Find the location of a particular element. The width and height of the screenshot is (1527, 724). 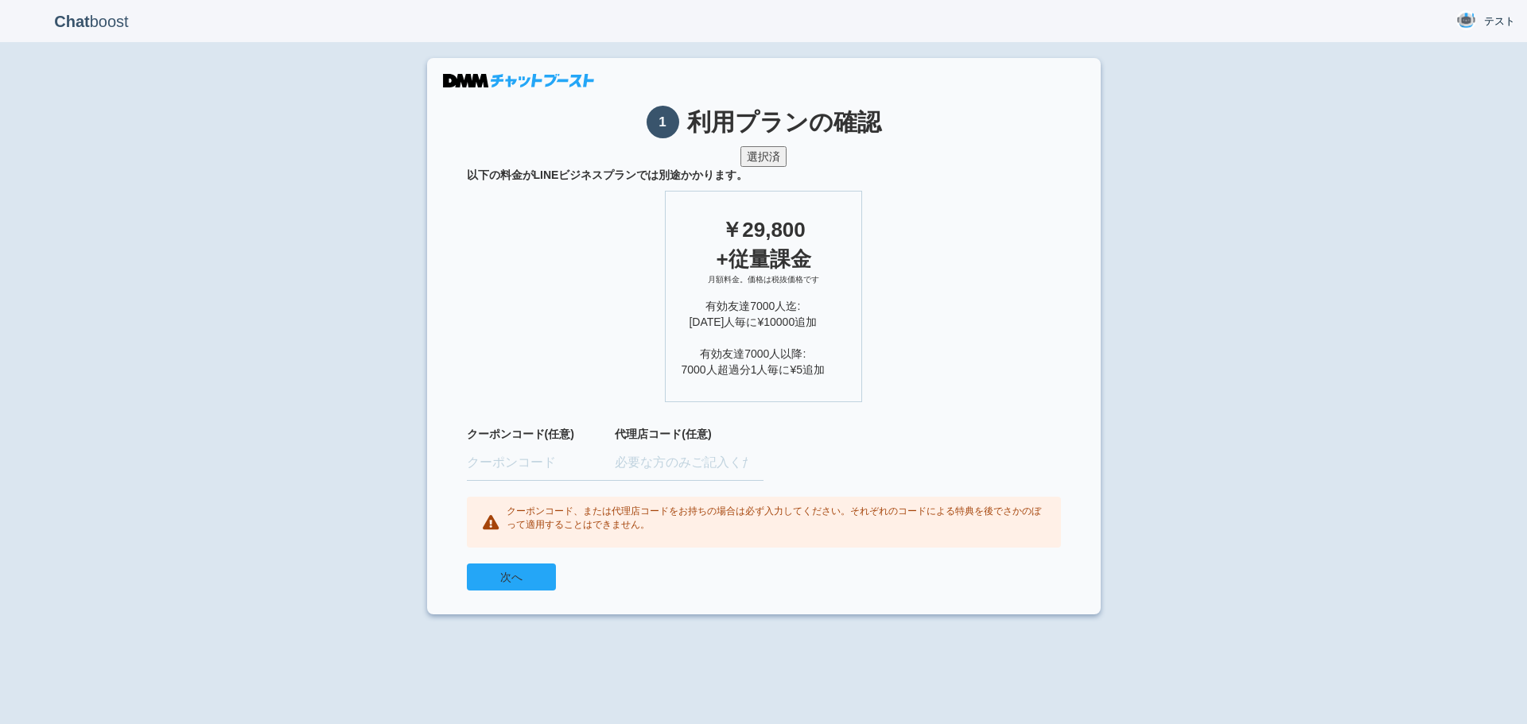

label: クーポンコード(任意) is located at coordinates (541, 434).